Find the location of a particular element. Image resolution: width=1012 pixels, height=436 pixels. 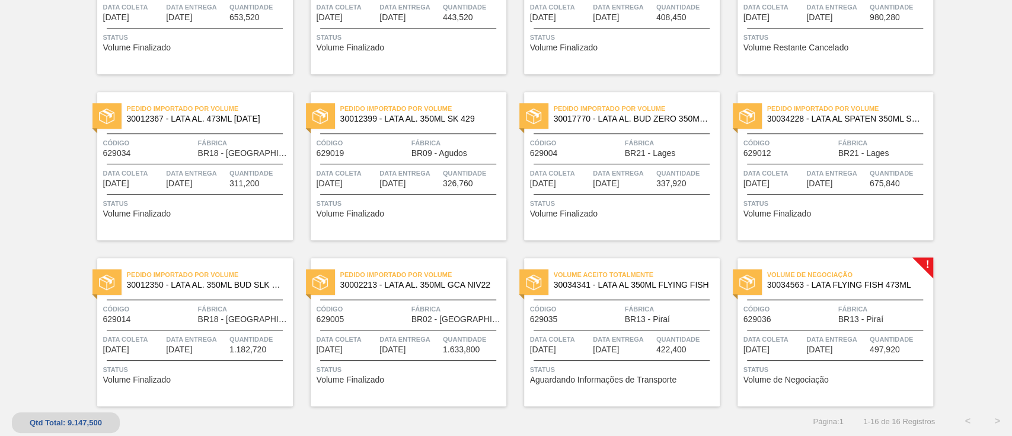

a: statusVolume Aceito Totalmente30034341 - LATA AL 350ML FLYING FISHCódigo629035FábricaBR13 - Piraí... is located at coordinates (613, 332).